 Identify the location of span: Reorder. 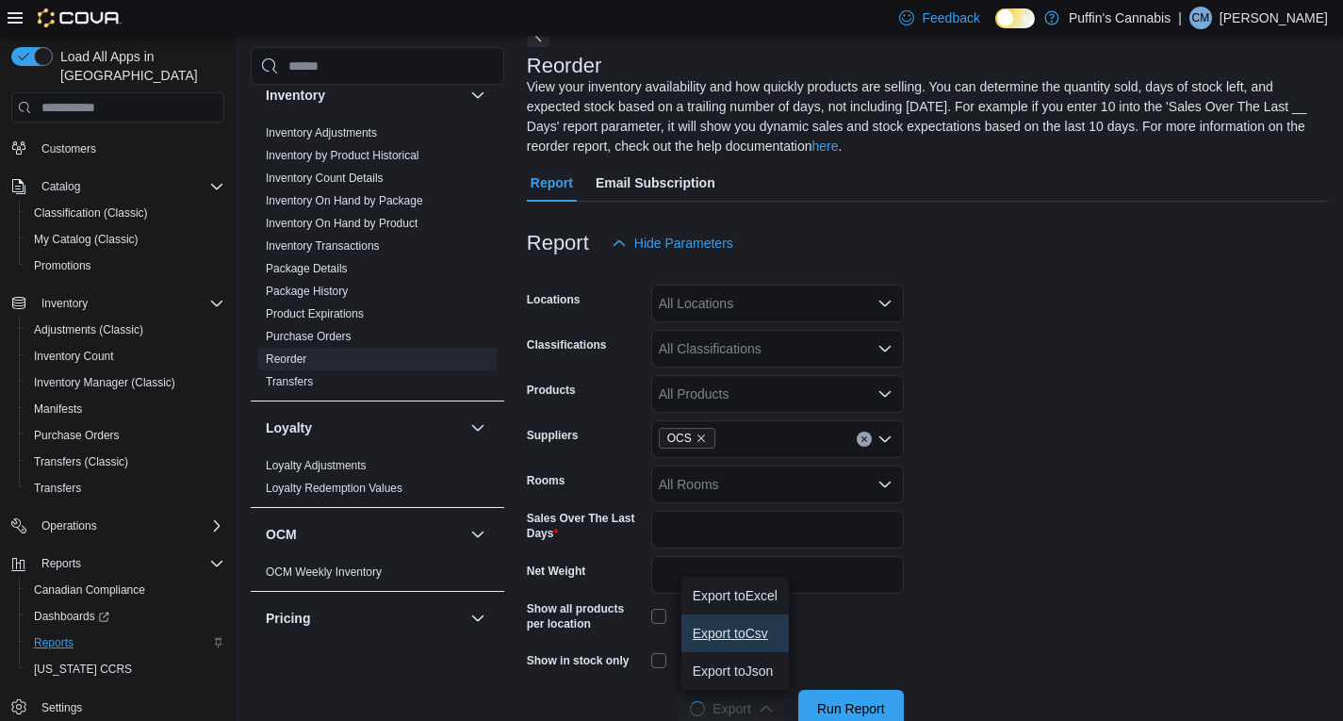
(286, 359).